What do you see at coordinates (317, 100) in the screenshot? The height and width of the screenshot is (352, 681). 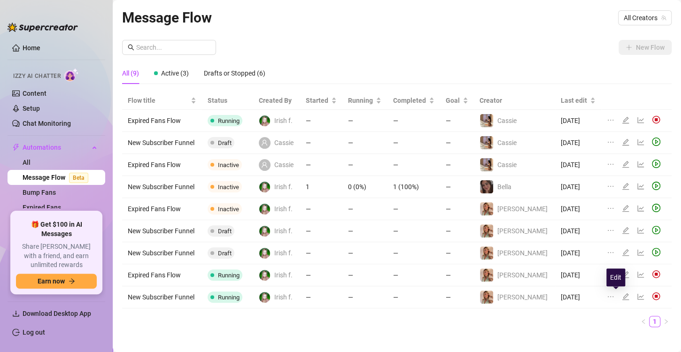 I see `span: Started` at bounding box center [317, 100].